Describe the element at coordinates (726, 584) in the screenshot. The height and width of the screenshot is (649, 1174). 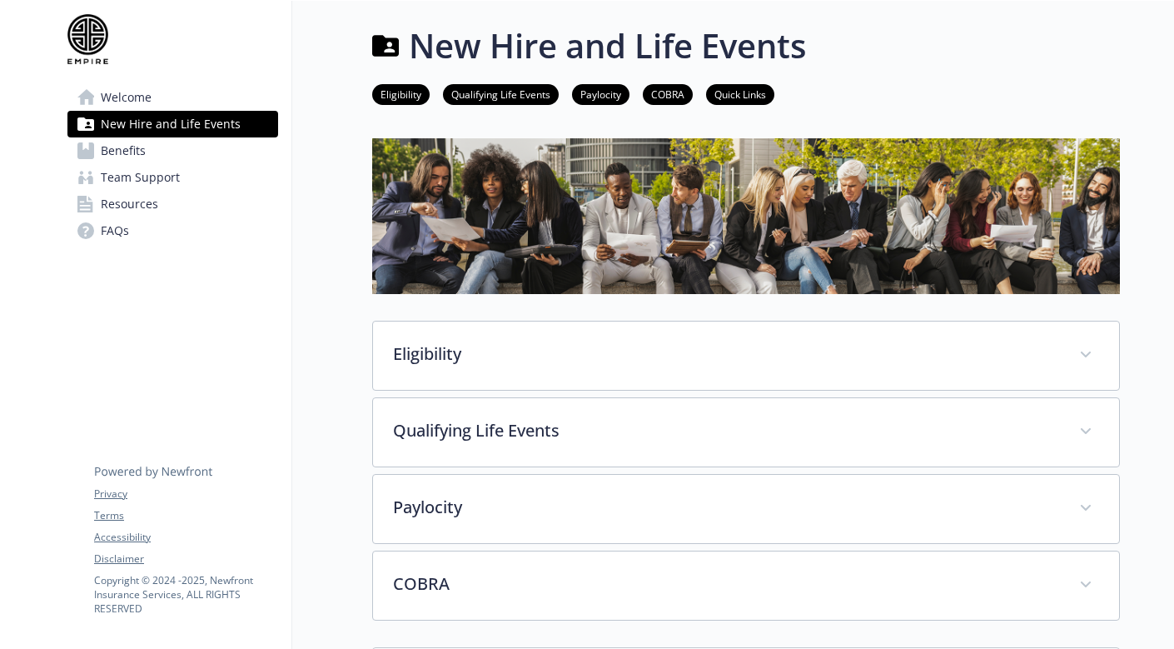
I see `p: COBRA` at that location.